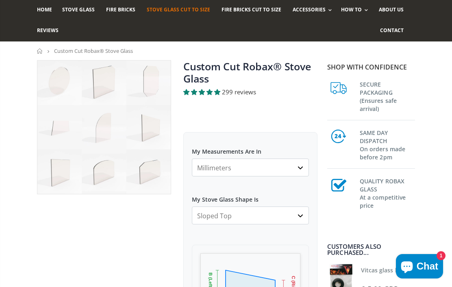  I want to click on span: About us, so click(391, 9).